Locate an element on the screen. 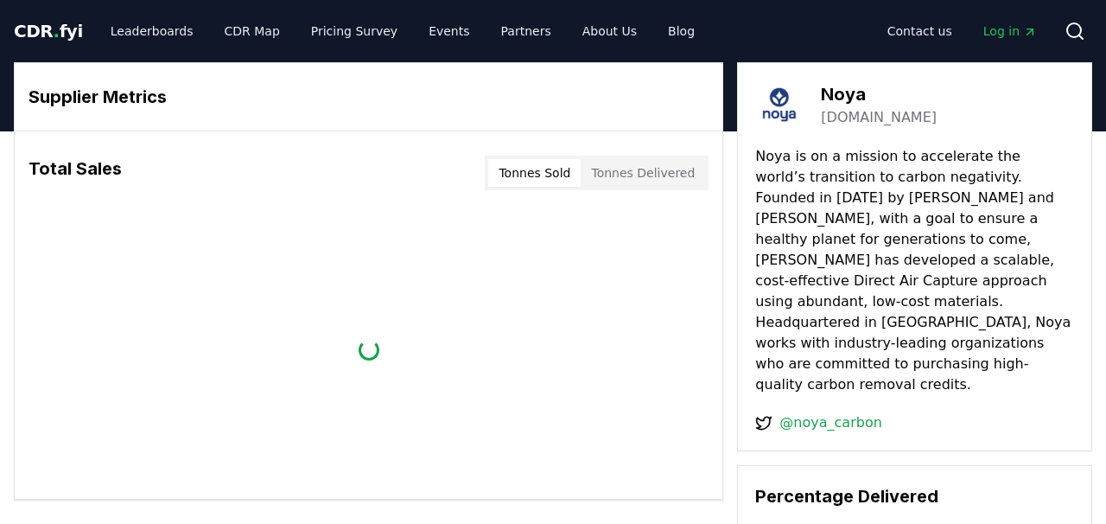  a: Contact us is located at coordinates (920, 31).